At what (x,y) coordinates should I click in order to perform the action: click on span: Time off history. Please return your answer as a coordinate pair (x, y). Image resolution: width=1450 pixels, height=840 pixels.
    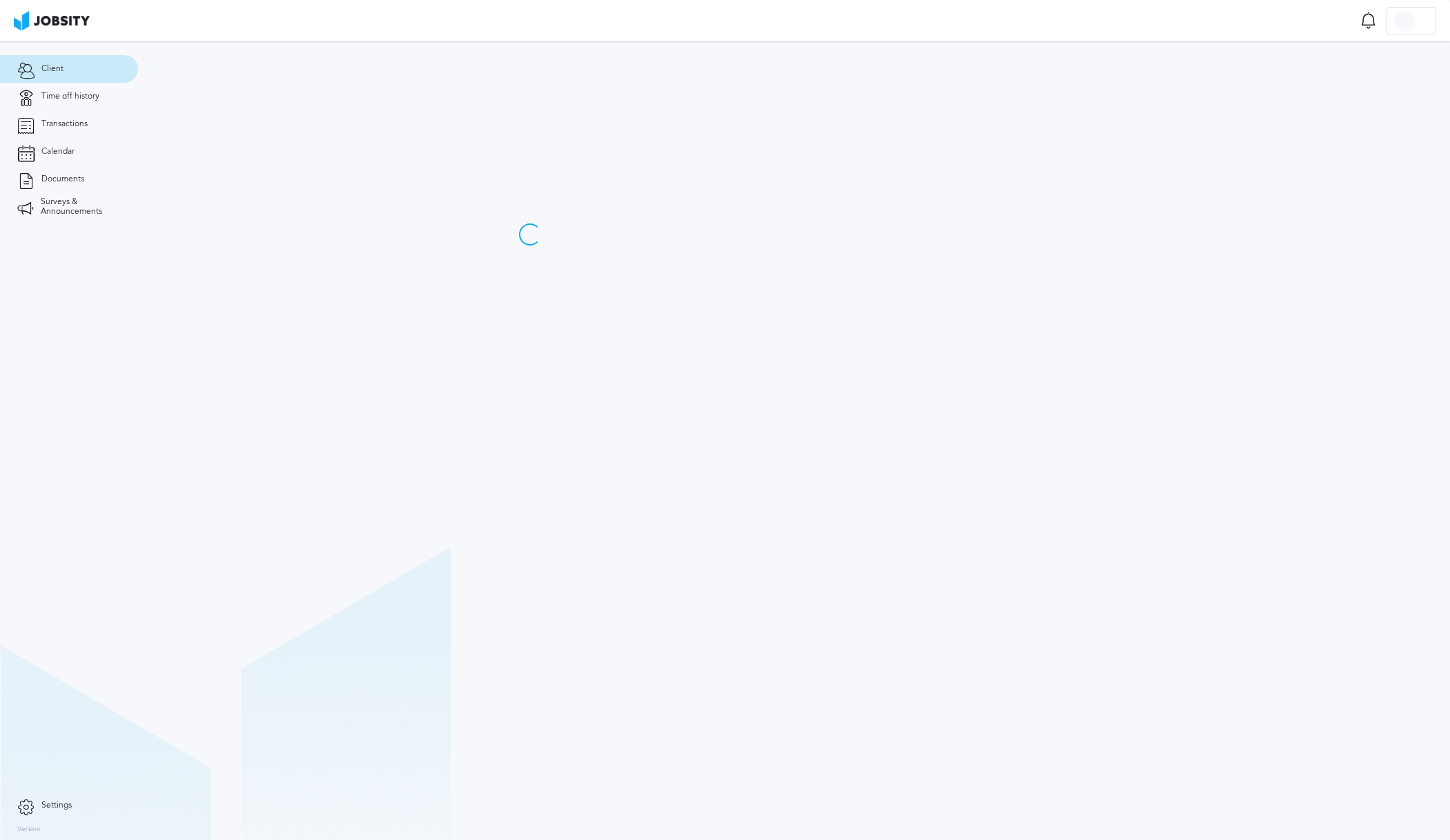
    Looking at the image, I should click on (70, 97).